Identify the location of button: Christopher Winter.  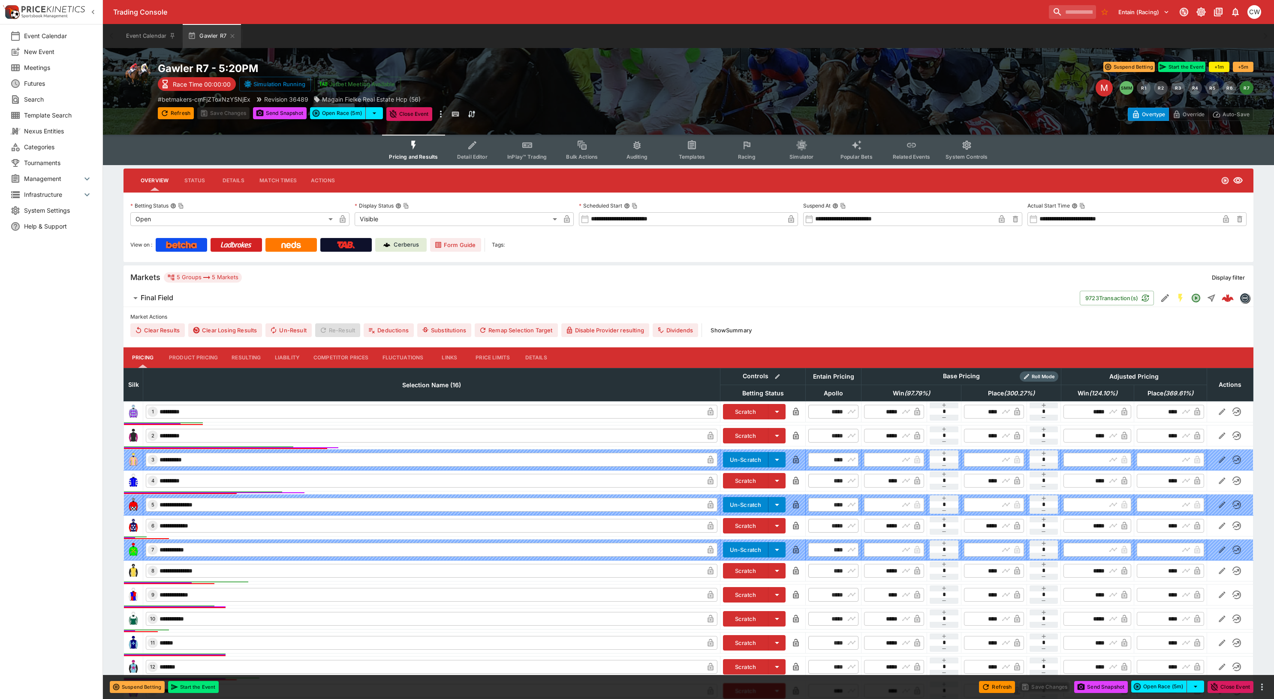
(1254, 12).